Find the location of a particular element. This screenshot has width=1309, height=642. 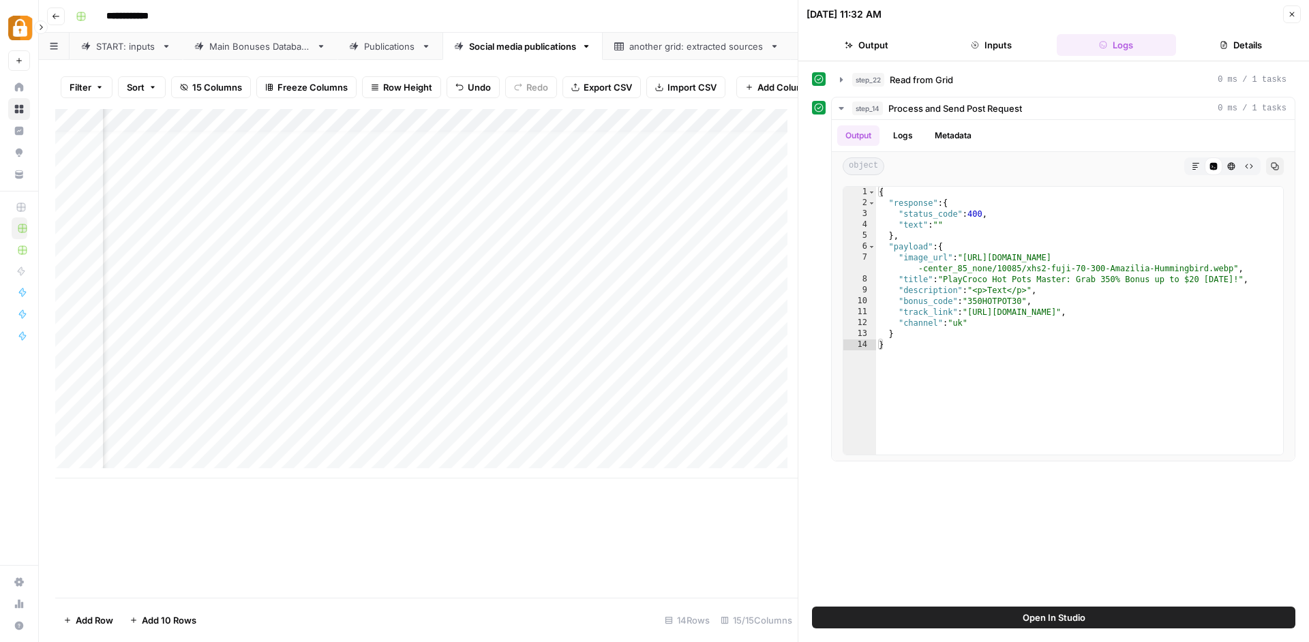

button: Add Column is located at coordinates (777, 87).